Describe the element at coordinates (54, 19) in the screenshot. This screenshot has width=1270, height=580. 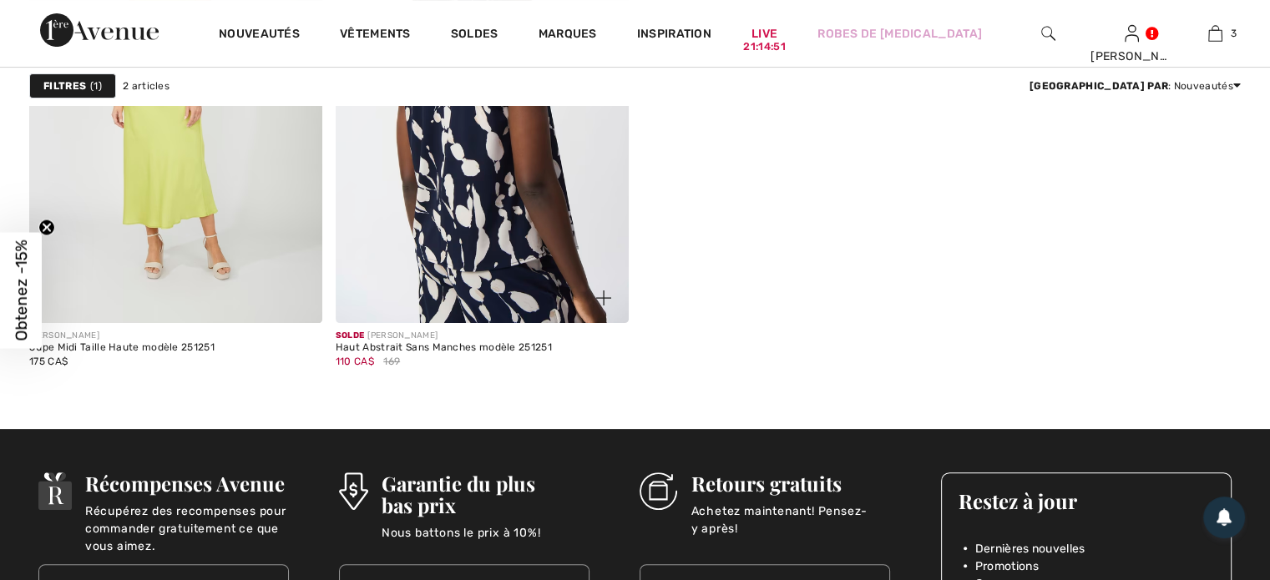
I see `span: Aide` at that location.